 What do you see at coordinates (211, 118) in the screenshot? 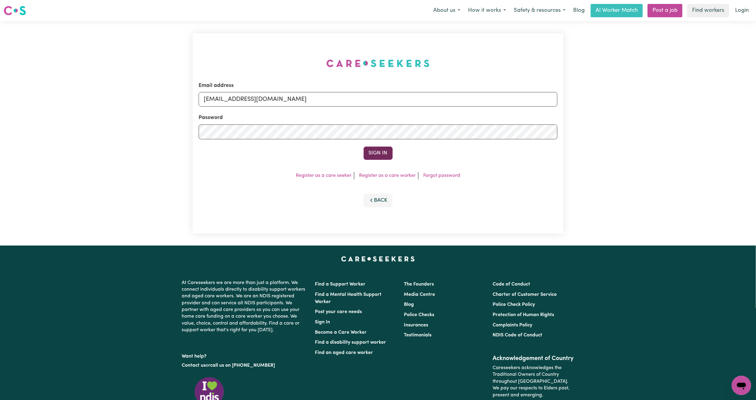
I see `label: Password` at bounding box center [211, 118].